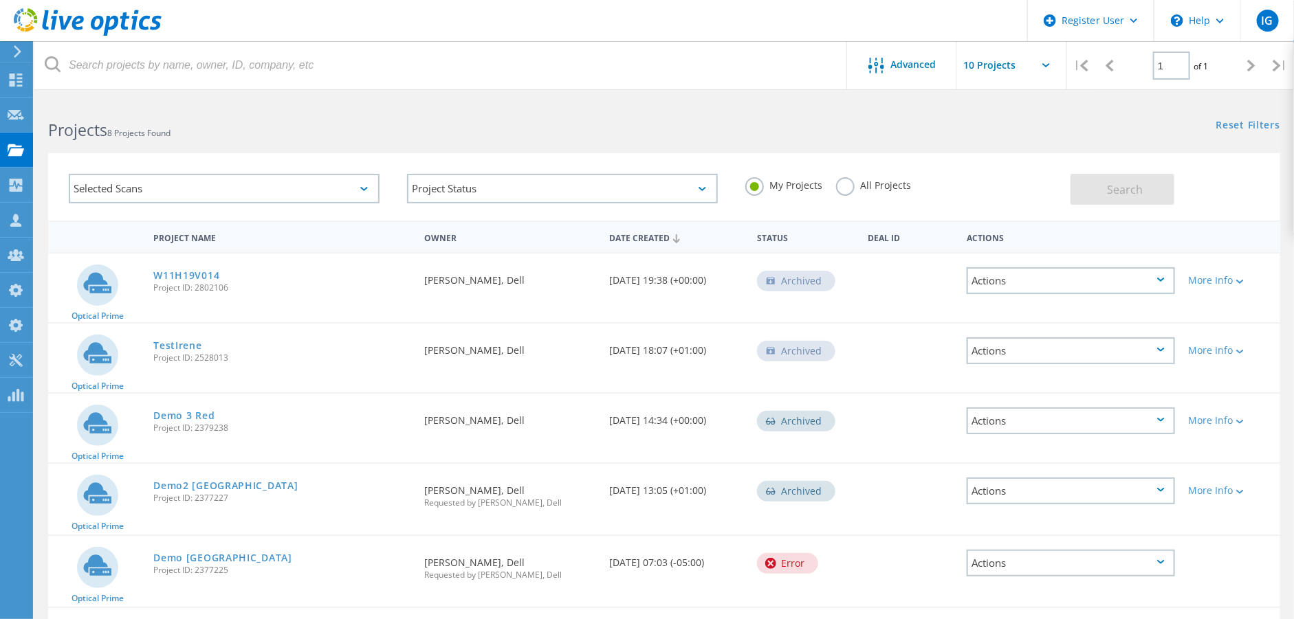 This screenshot has height=619, width=1294. Describe the element at coordinates (186, 276) in the screenshot. I see `a: W11H19V014` at that location.